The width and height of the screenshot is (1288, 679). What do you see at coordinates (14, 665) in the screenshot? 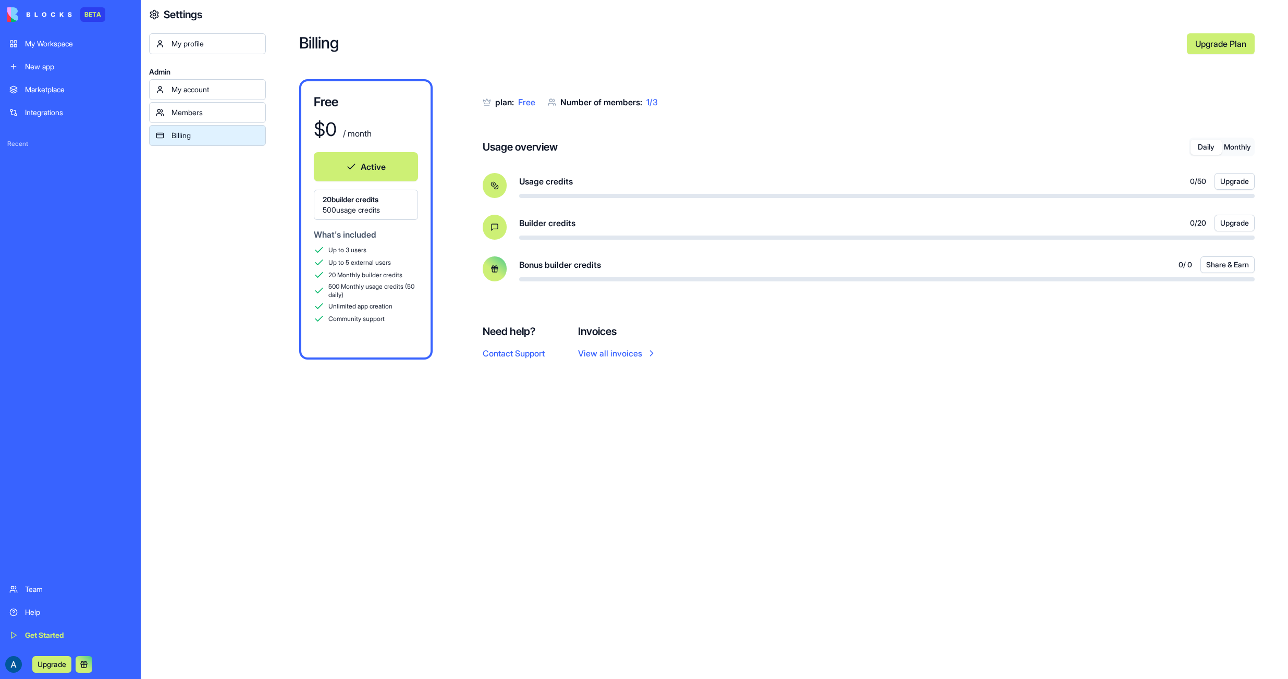
I see `img: ACg8ocLLsd-mHQ3j3AkSHCqc7HSAYEotNVKJcEG1tLjGetfdC0TpUw=s96-c` at bounding box center [14, 665].